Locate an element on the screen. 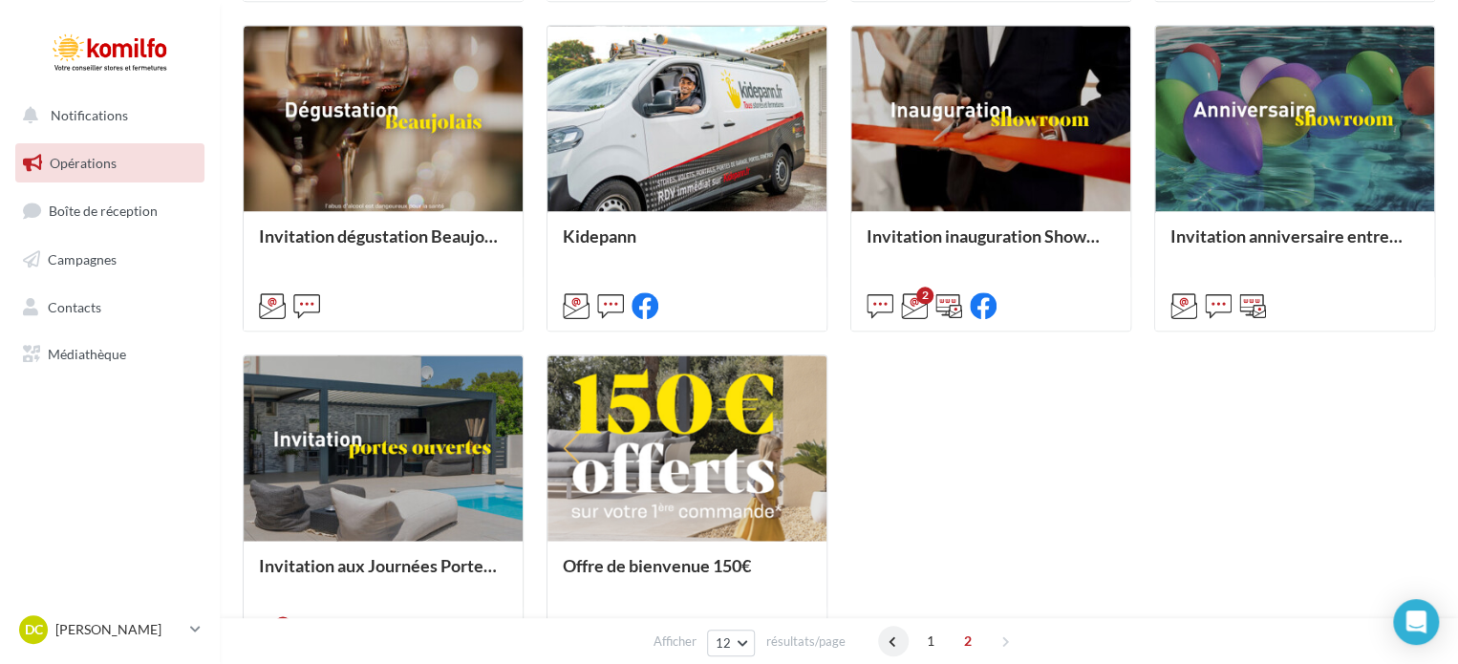  span: Campagnes is located at coordinates (82, 259).